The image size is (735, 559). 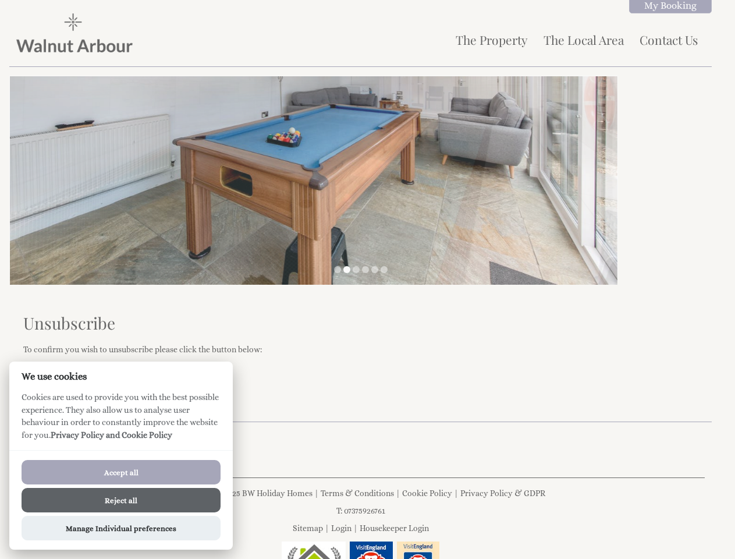 What do you see at coordinates (121, 472) in the screenshot?
I see `button: Accept all` at bounding box center [121, 472].